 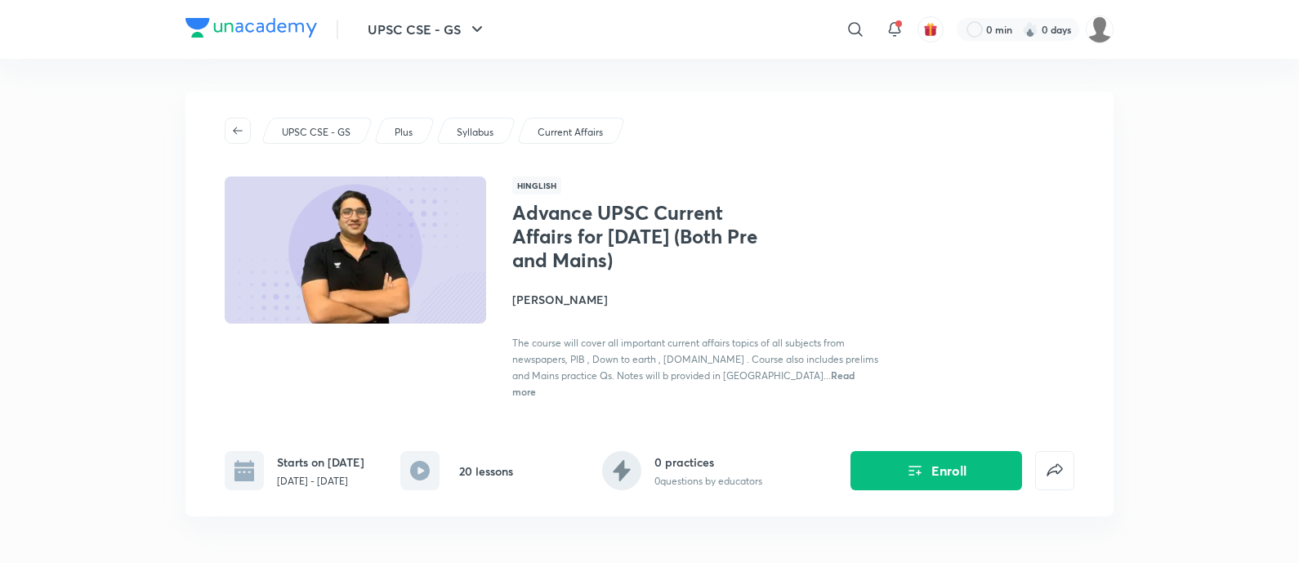 What do you see at coordinates (476, 132) in the screenshot?
I see `a: Syllabus` at bounding box center [476, 132].